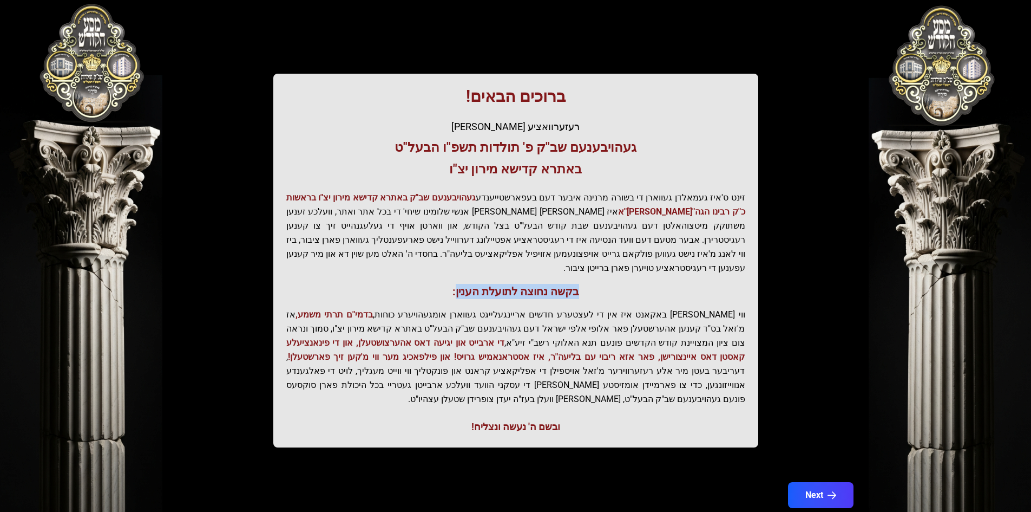 The width and height of the screenshot is (1031, 512). What do you see at coordinates (516, 169) in the screenshot?
I see `h3: באתרא קדישא מירון יצ"ו` at bounding box center [516, 169].